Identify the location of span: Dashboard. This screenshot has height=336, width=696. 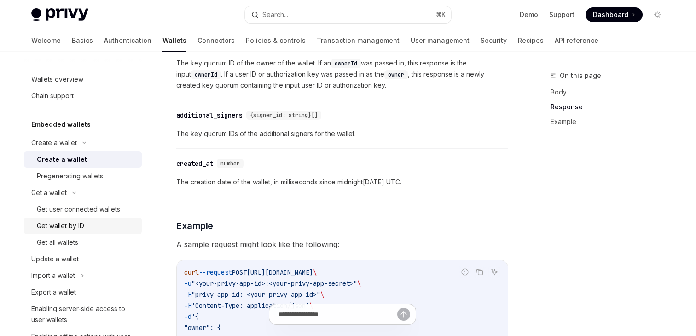
(611, 15).